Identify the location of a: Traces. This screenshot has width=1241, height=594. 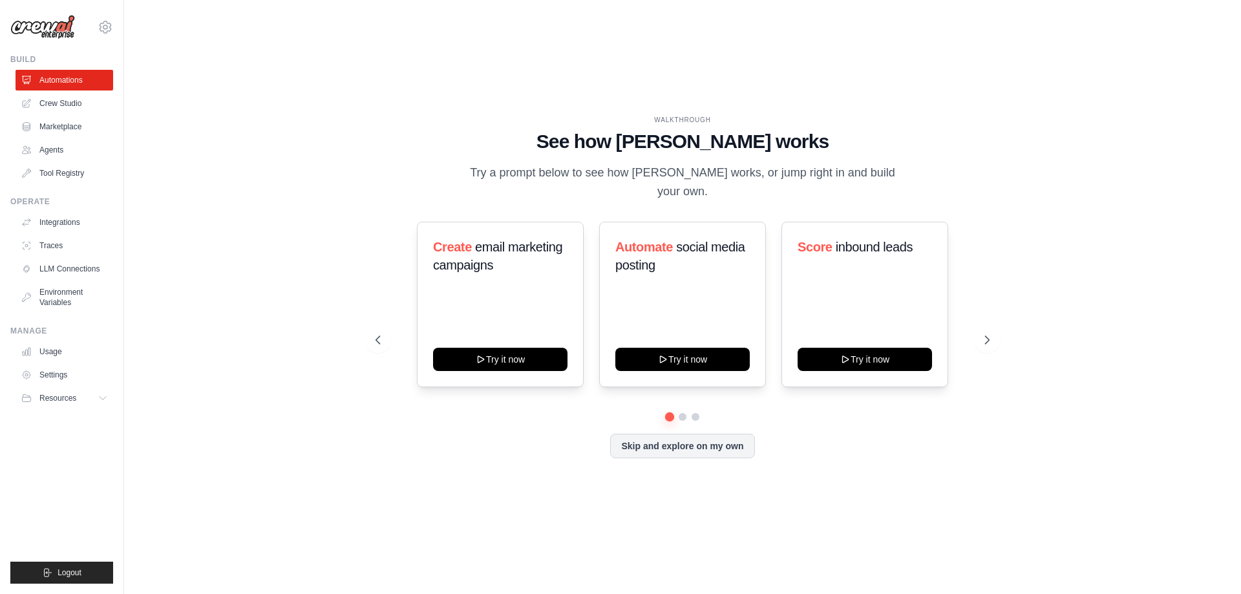
(64, 246).